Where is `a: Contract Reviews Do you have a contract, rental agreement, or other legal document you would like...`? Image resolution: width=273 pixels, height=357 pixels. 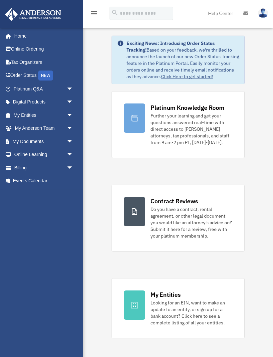 a: Contract Reviews Do you have a contract, rental agreement, or other legal document you would like... is located at coordinates (178, 218).